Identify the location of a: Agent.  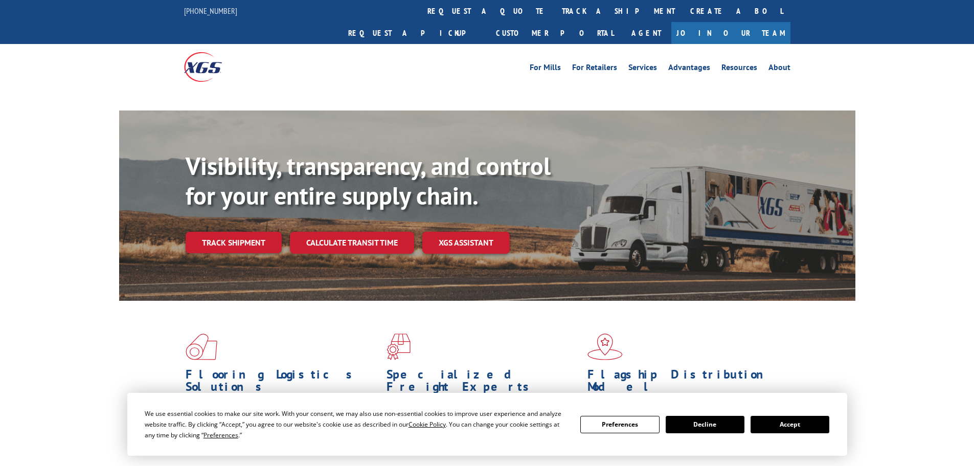
(647, 33).